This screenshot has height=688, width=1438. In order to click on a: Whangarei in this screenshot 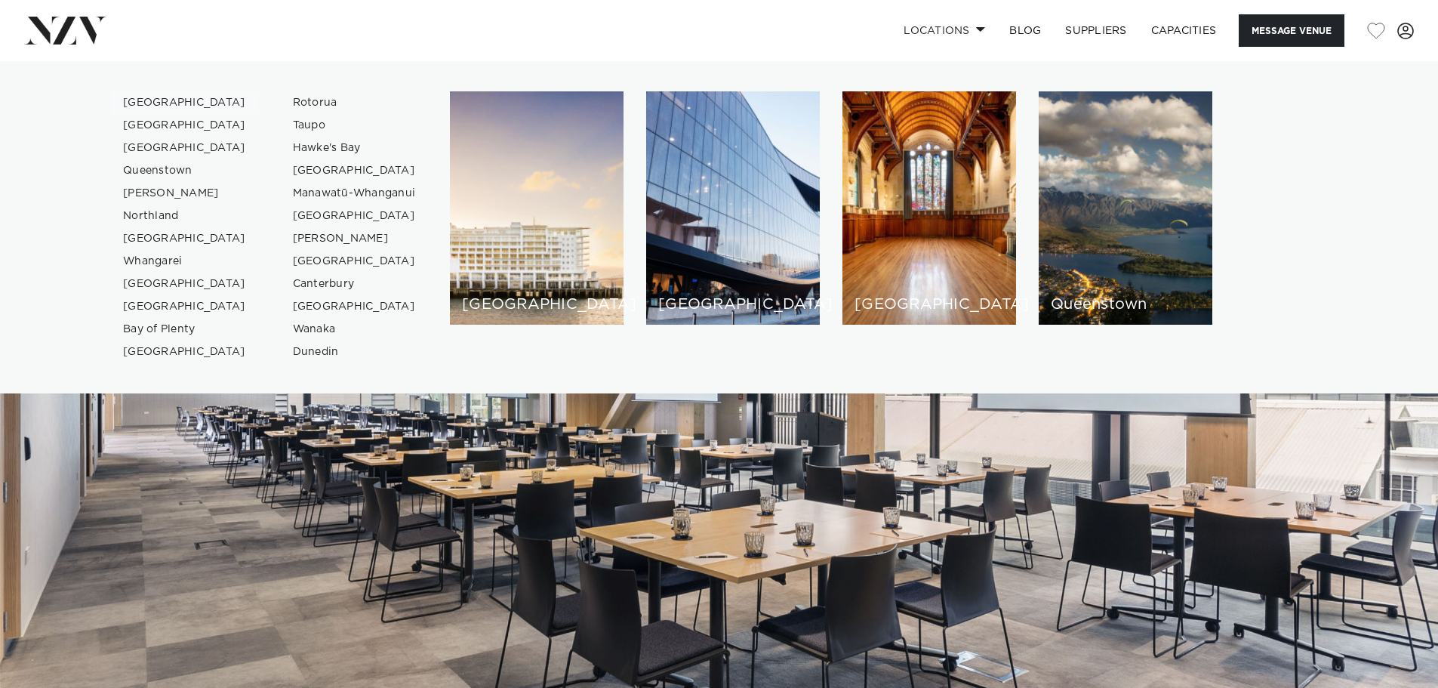, I will do `click(184, 261)`.